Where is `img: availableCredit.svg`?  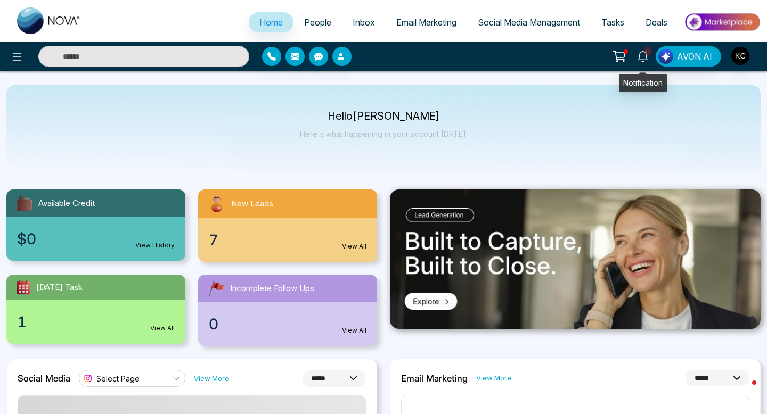 img: availableCredit.svg is located at coordinates (25, 203).